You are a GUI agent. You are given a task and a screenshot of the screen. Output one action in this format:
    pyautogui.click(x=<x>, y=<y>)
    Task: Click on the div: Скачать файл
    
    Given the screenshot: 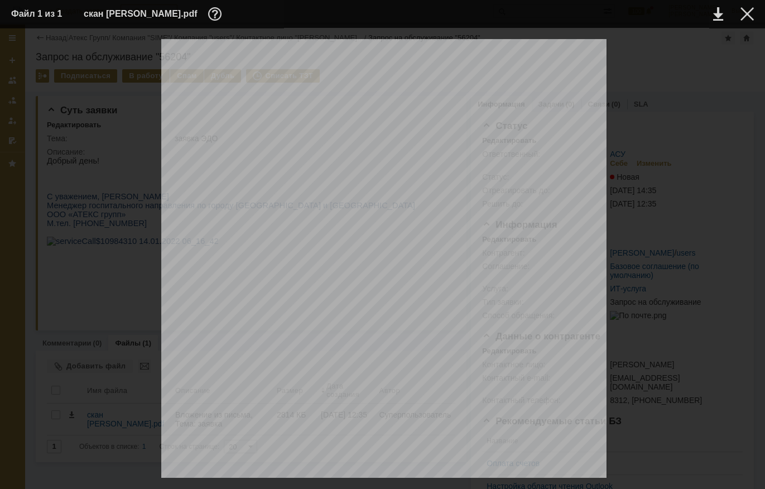 What is the action you would take?
    pyautogui.click(x=719, y=14)
    